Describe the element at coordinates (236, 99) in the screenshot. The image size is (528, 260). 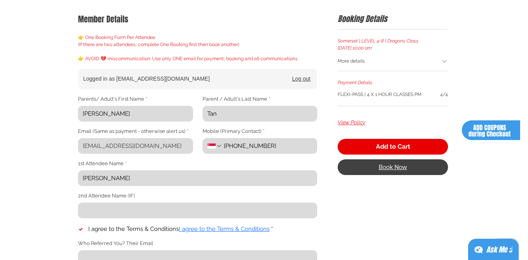
I see `label: Parent / Adult's Last Name` at that location.